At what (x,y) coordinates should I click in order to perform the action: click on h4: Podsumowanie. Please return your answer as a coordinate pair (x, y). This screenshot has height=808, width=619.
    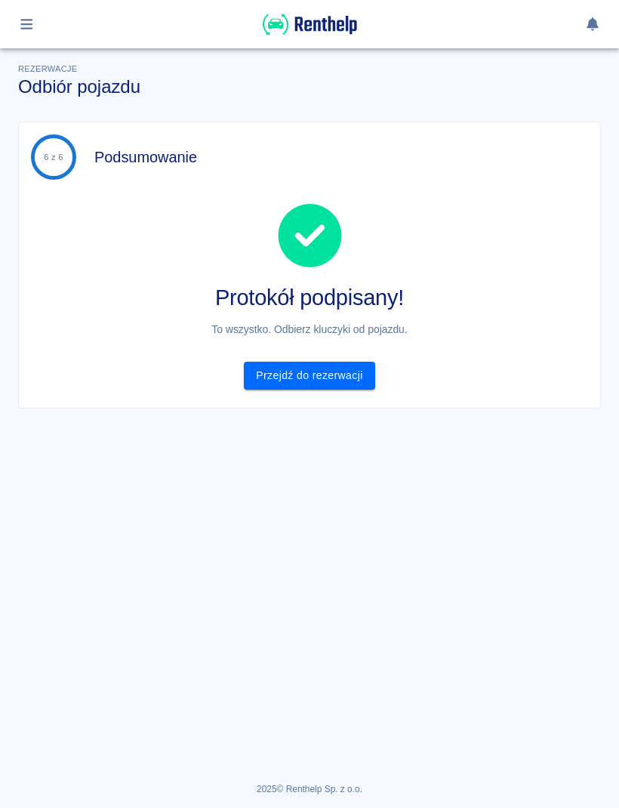
    Looking at the image, I should click on (146, 157).